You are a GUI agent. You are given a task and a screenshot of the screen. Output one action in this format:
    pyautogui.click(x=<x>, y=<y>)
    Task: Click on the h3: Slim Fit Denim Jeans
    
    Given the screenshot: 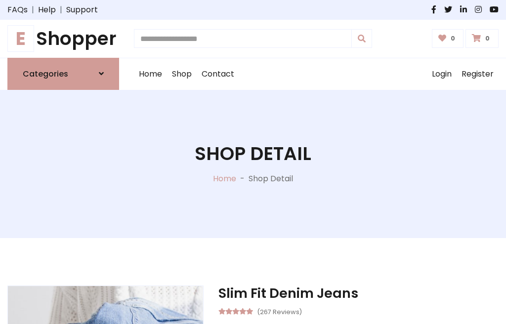 What is the action you would take?
    pyautogui.click(x=358, y=294)
    